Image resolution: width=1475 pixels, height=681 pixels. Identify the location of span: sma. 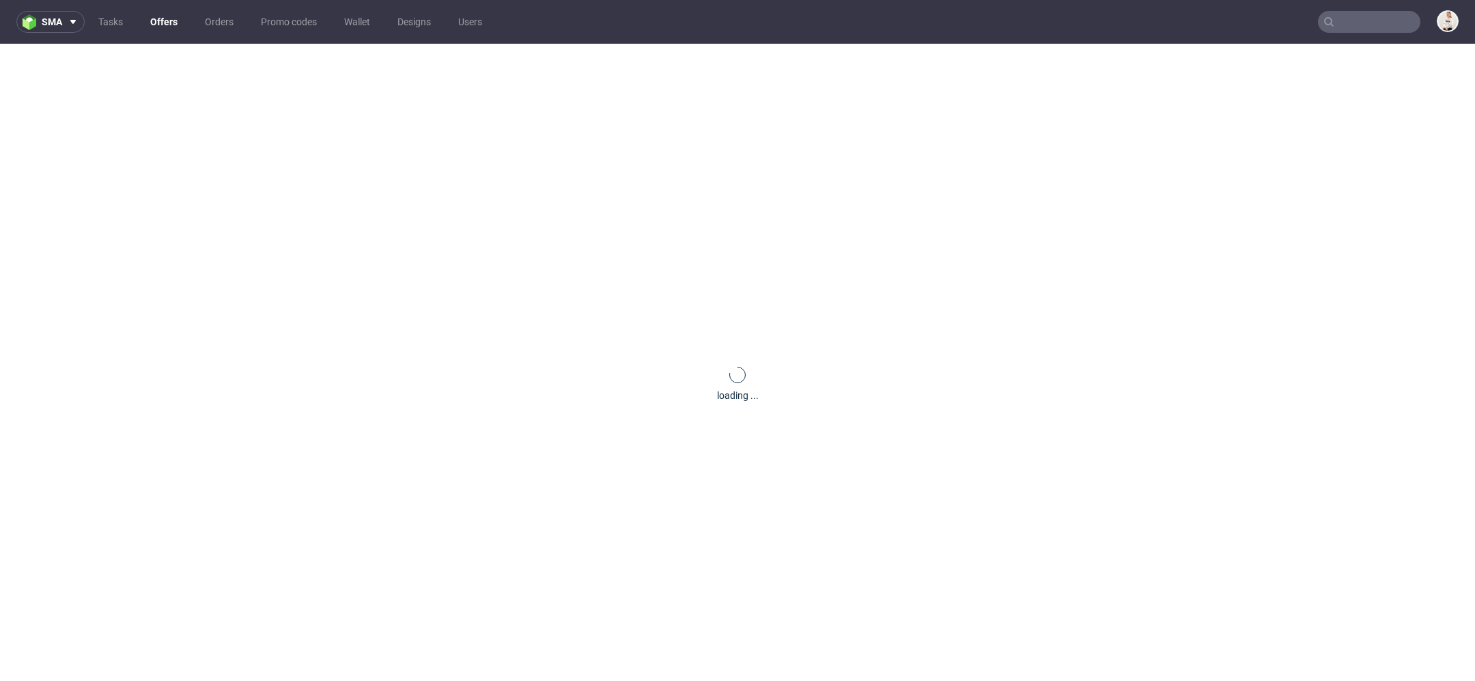
(52, 22).